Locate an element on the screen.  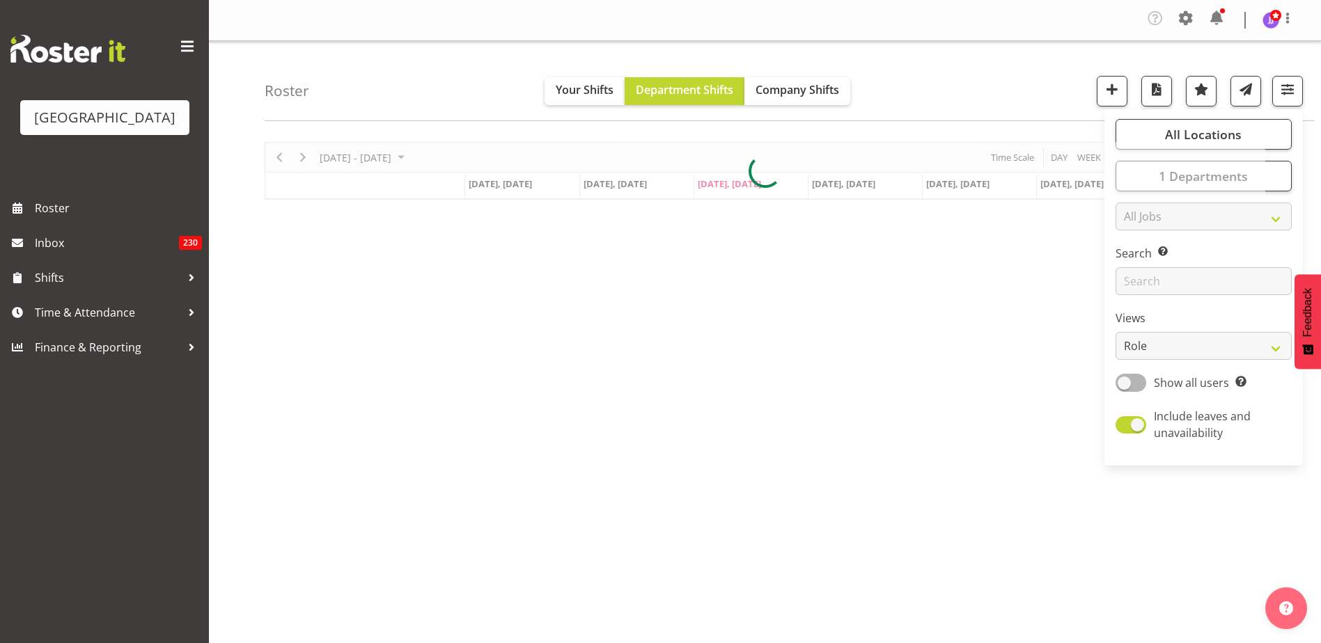
button: Feedback - Show survey is located at coordinates (1308, 322).